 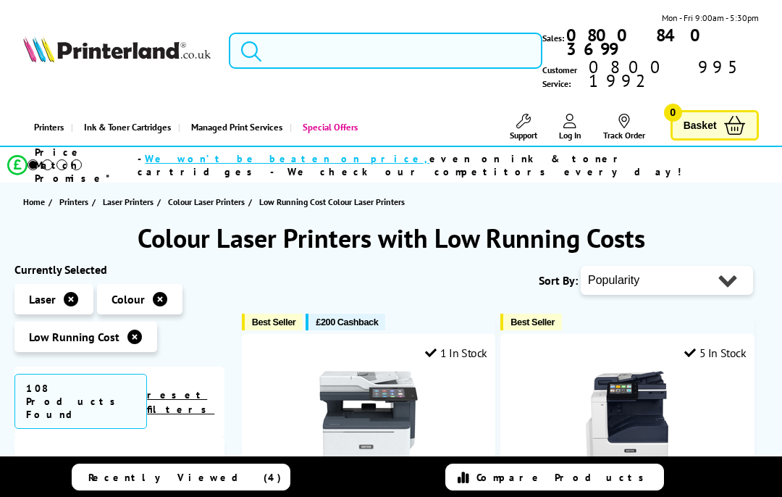 What do you see at coordinates (624, 127) in the screenshot?
I see `a: Track Order` at bounding box center [624, 127].